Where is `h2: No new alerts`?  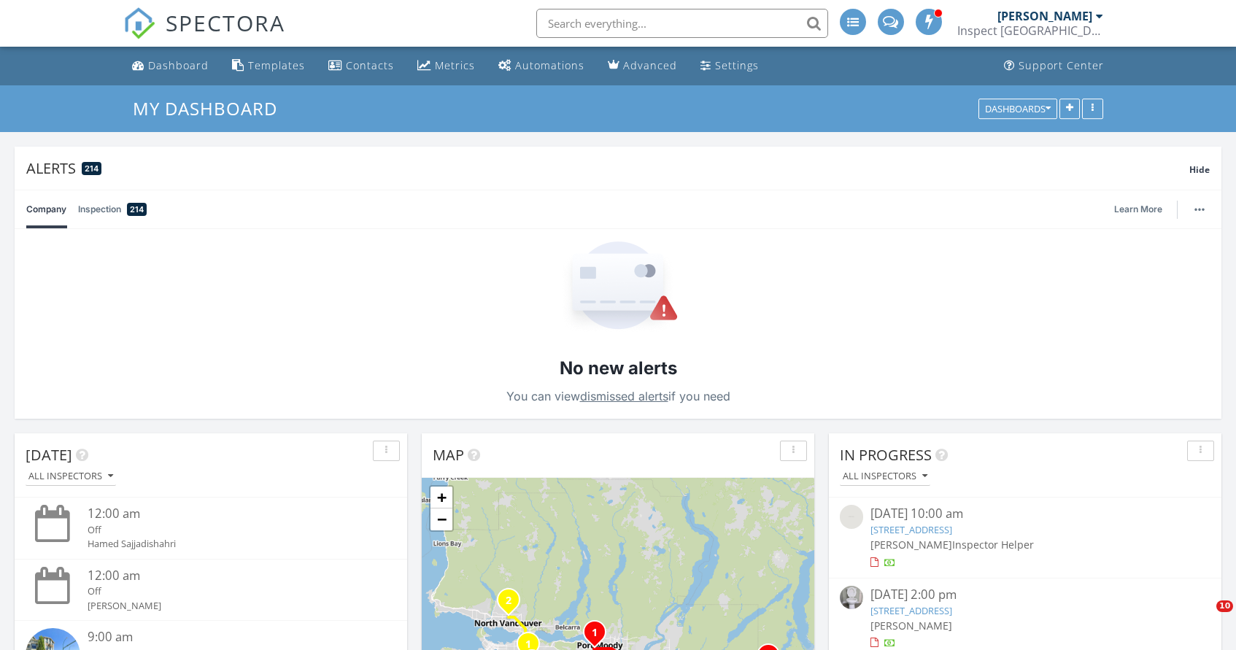 h2: No new alerts is located at coordinates (618, 369).